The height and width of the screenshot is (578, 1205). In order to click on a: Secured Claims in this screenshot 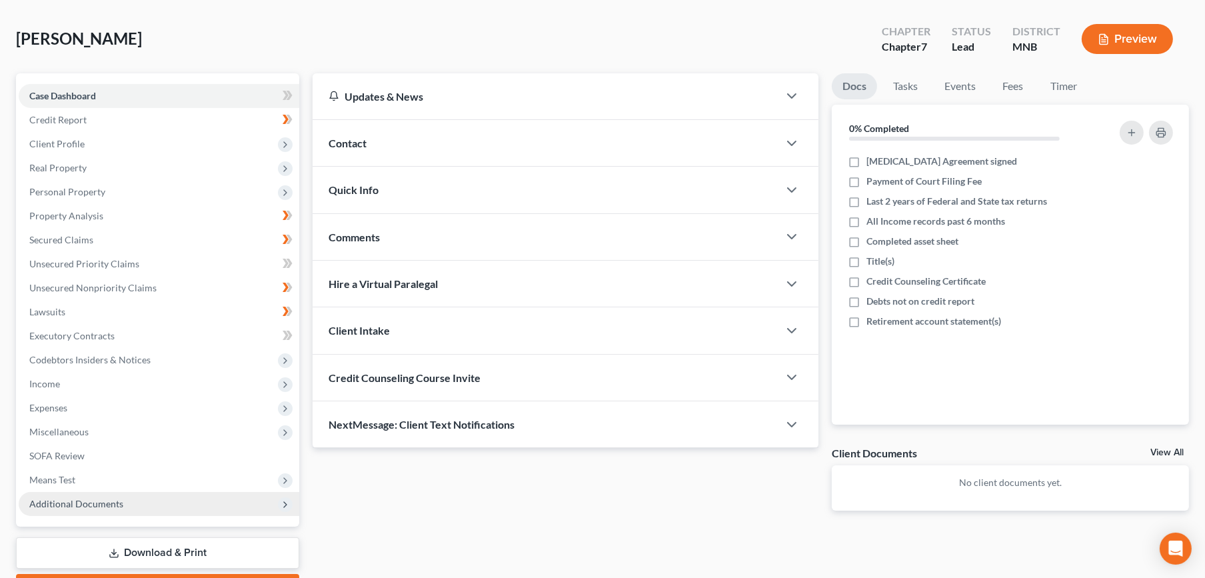, I will do `click(159, 240)`.